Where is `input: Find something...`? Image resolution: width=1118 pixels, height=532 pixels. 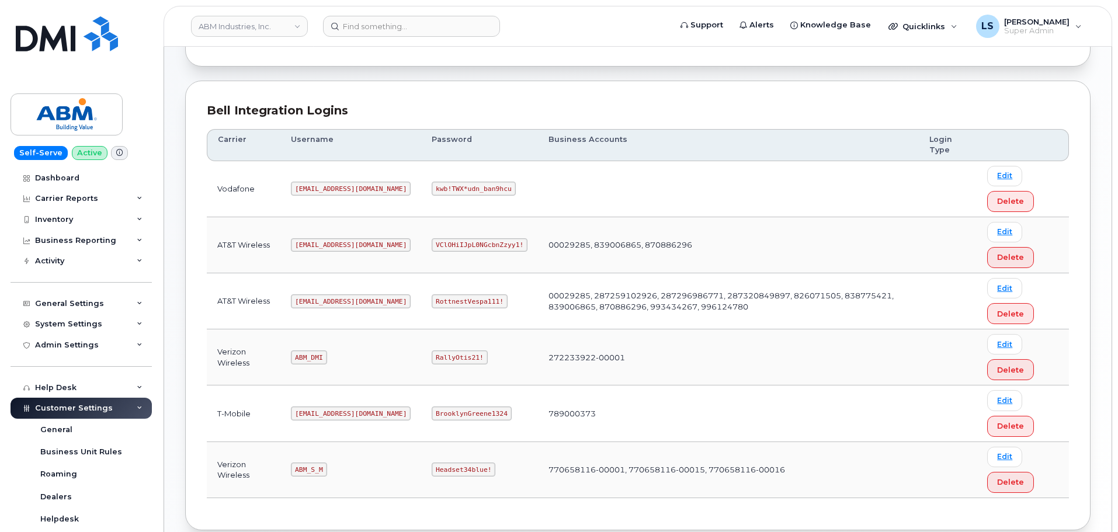
input: Find something... is located at coordinates (411, 26).